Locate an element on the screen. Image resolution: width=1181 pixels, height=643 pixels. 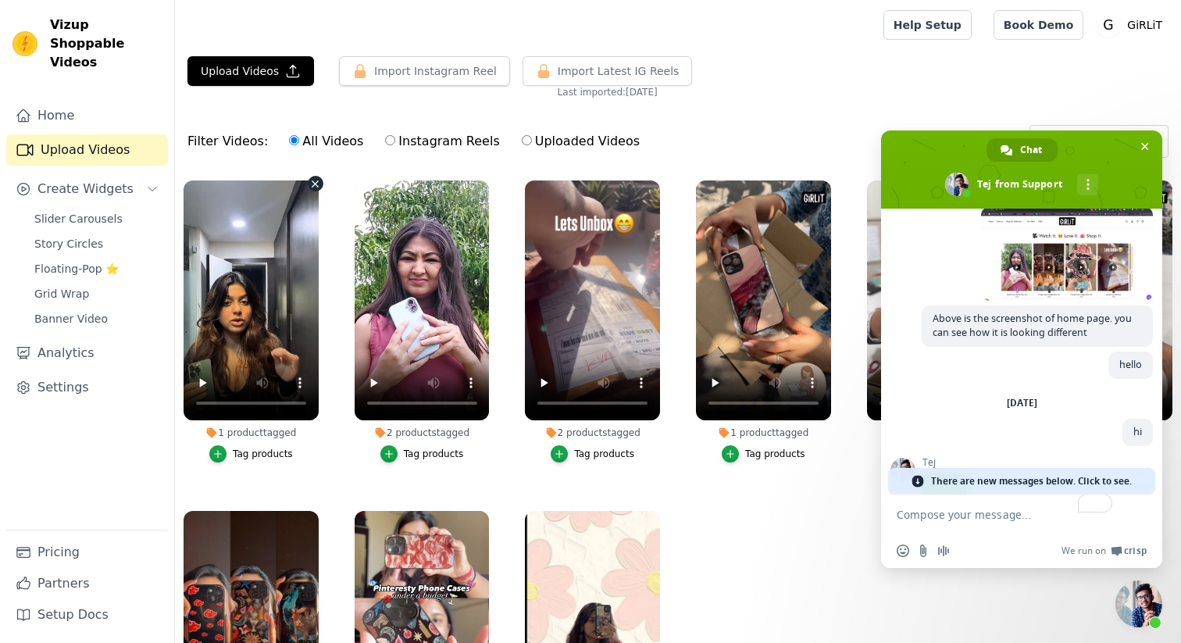
span: Import Latest IG Reels is located at coordinates (619, 71).